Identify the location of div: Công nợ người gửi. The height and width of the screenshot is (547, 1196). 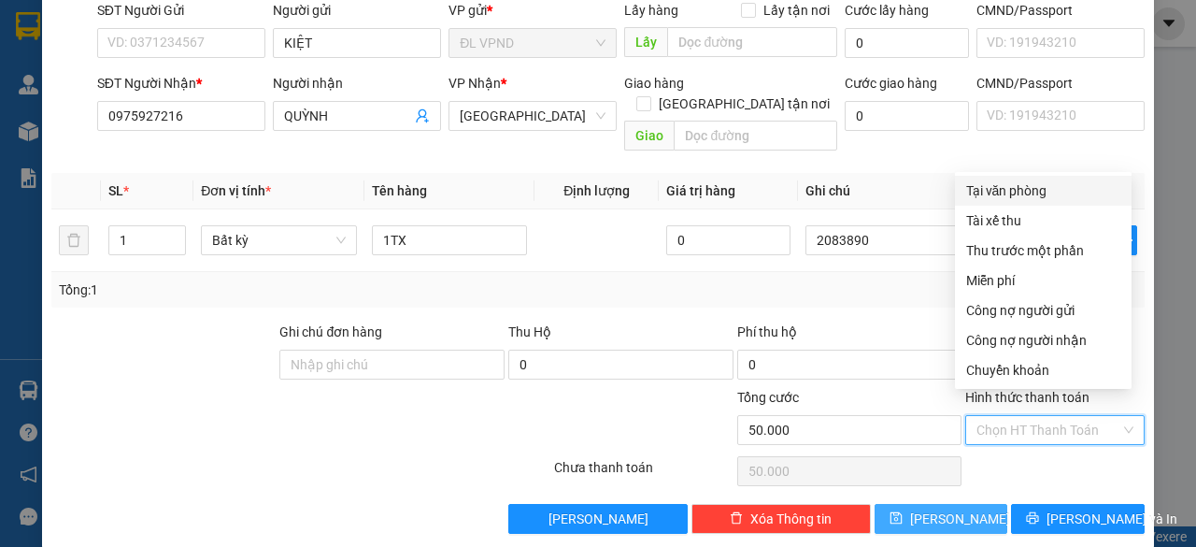
(1043, 310).